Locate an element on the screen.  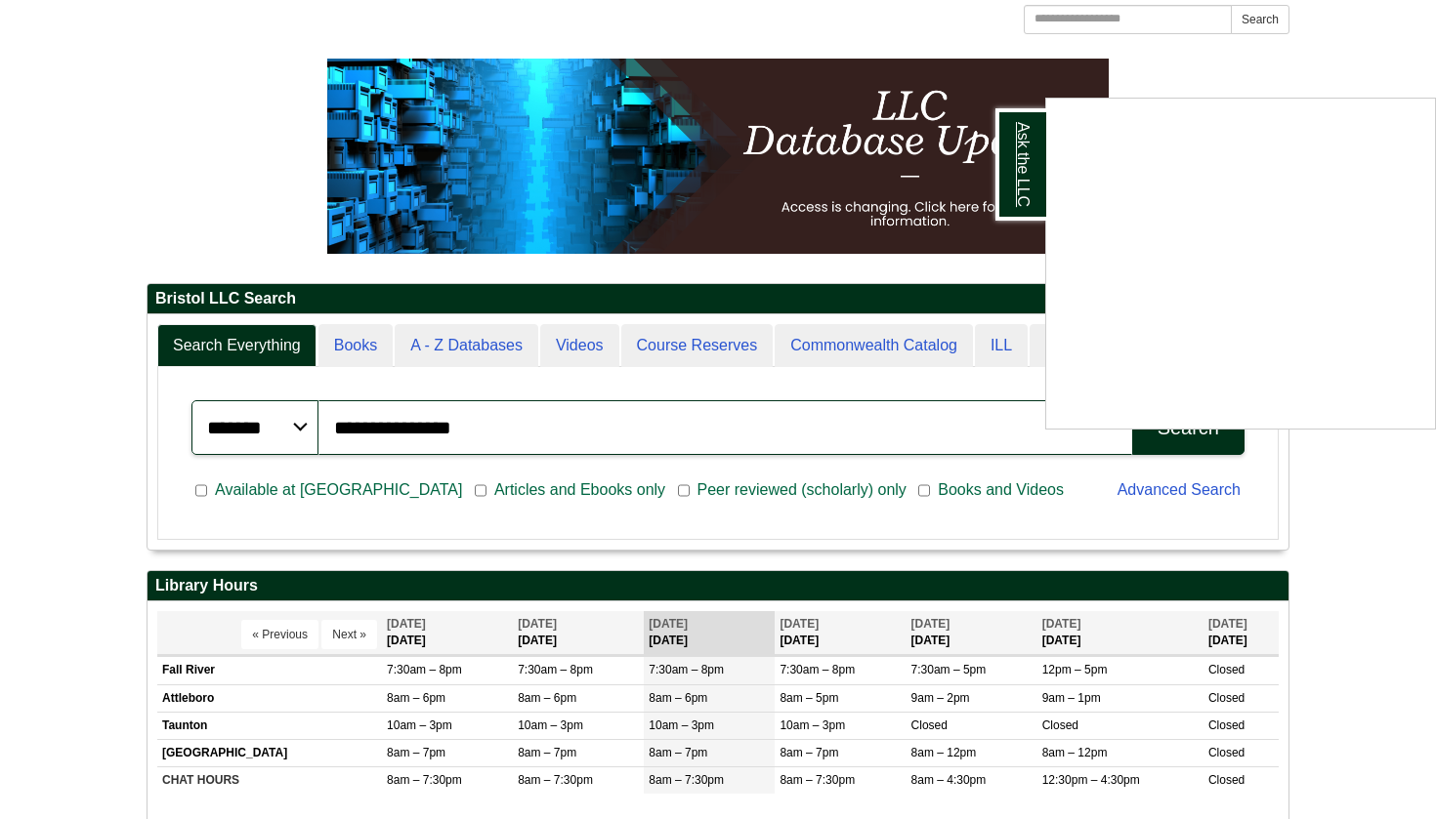
input: Peer reviewed (scholarly) only is located at coordinates (684, 491).